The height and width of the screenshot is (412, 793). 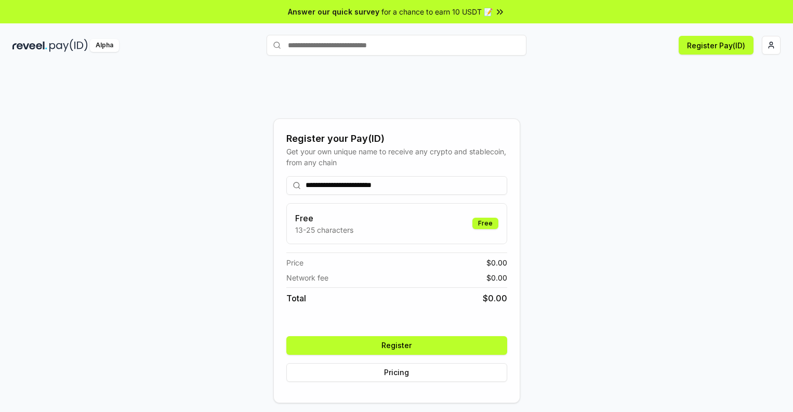 What do you see at coordinates (296, 298) in the screenshot?
I see `span: Total` at bounding box center [296, 298].